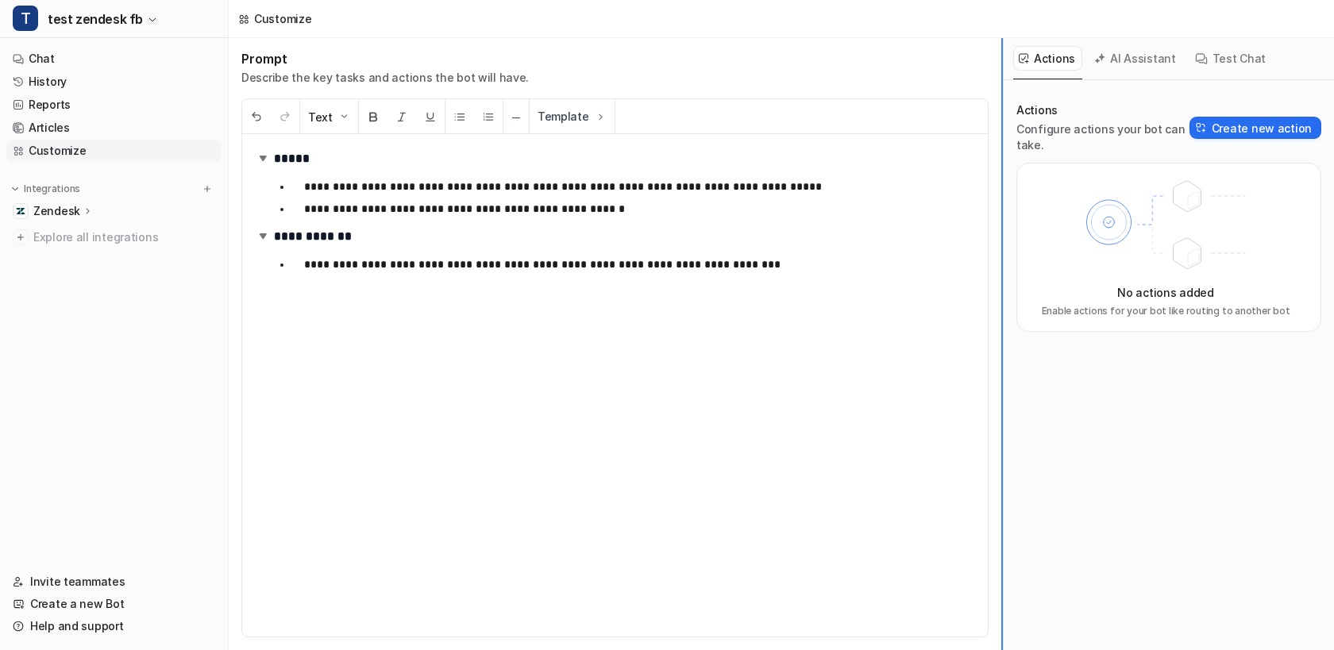  Describe the element at coordinates (15, 189) in the screenshot. I see `img: expand menu` at that location.